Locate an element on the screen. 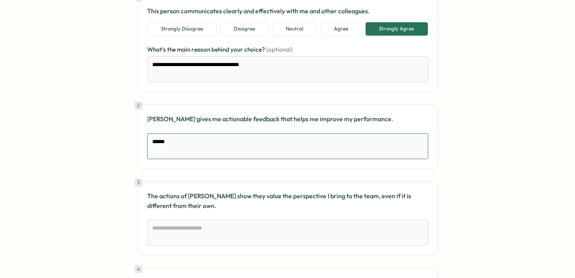 This screenshot has height=278, width=575. button: Disagree is located at coordinates (244, 29).